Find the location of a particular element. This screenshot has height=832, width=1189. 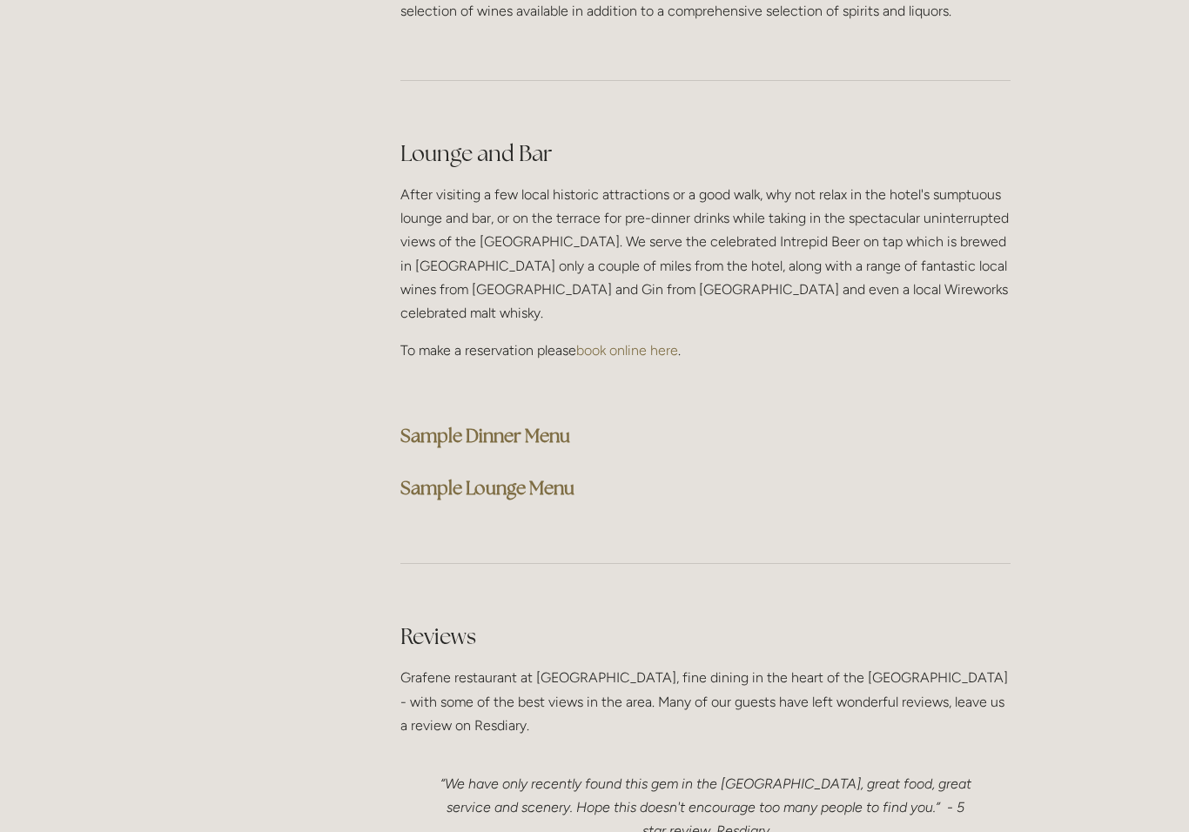

strong: Sample Lounge Menu is located at coordinates (487, 487).